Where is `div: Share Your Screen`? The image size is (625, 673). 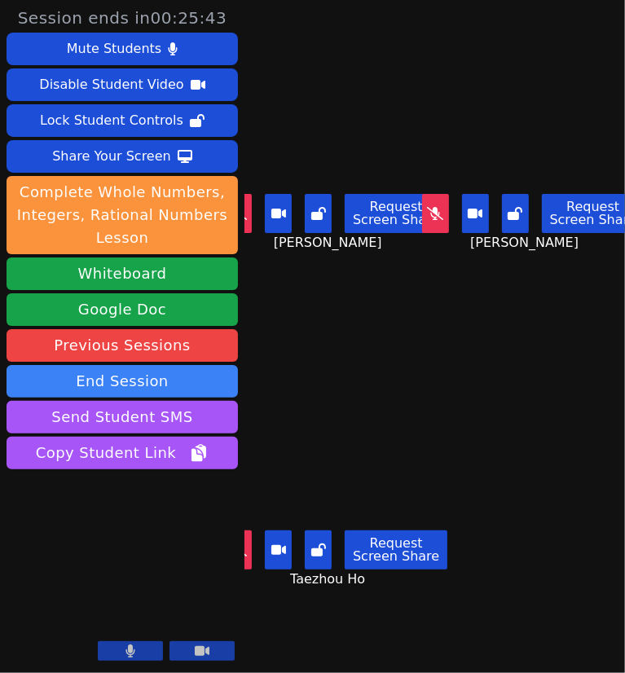 div: Share Your Screen is located at coordinates (112, 157).